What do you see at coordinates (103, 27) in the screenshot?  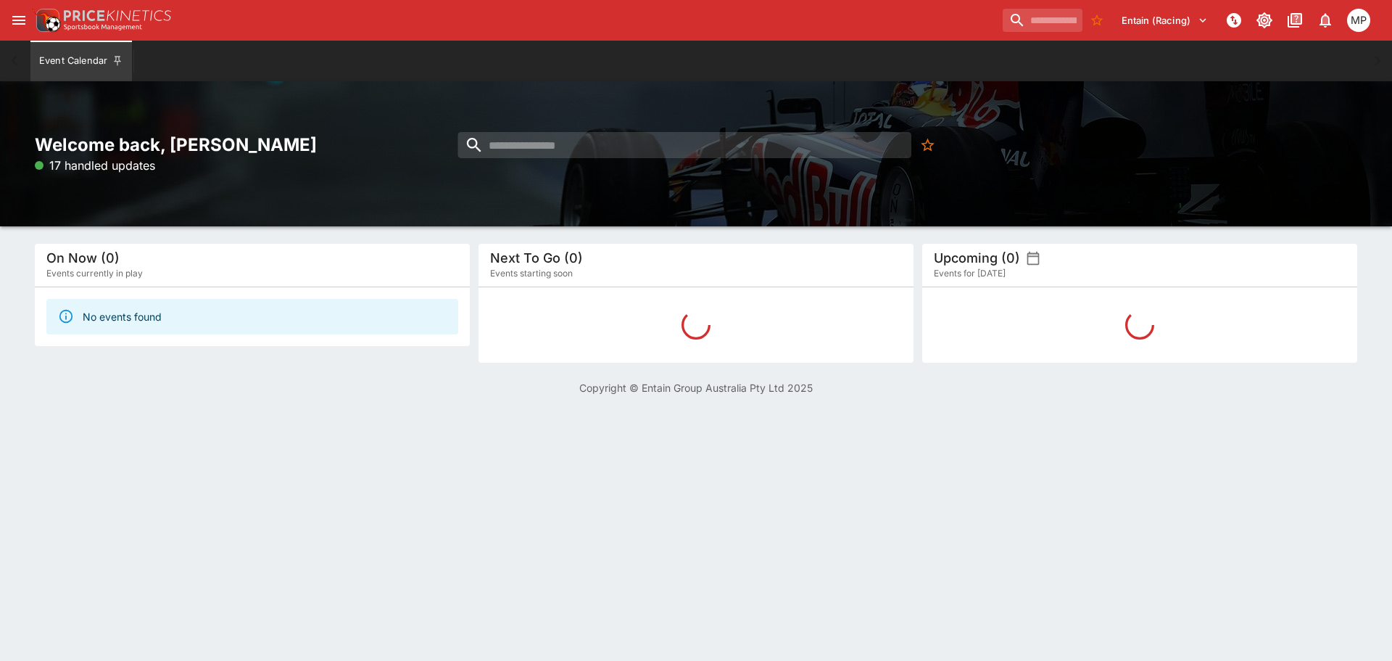 I see `img: Sportsbook Management` at bounding box center [103, 27].